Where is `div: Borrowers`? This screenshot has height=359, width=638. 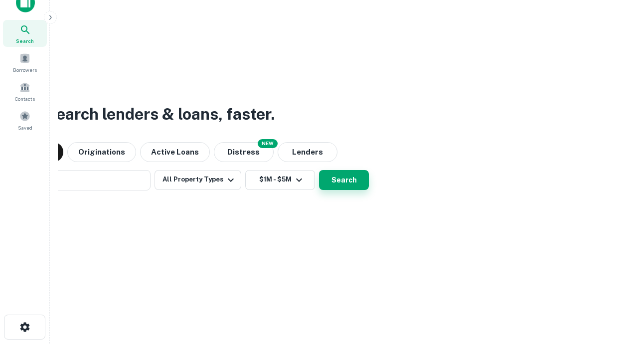
div: Borrowers is located at coordinates (25, 62).